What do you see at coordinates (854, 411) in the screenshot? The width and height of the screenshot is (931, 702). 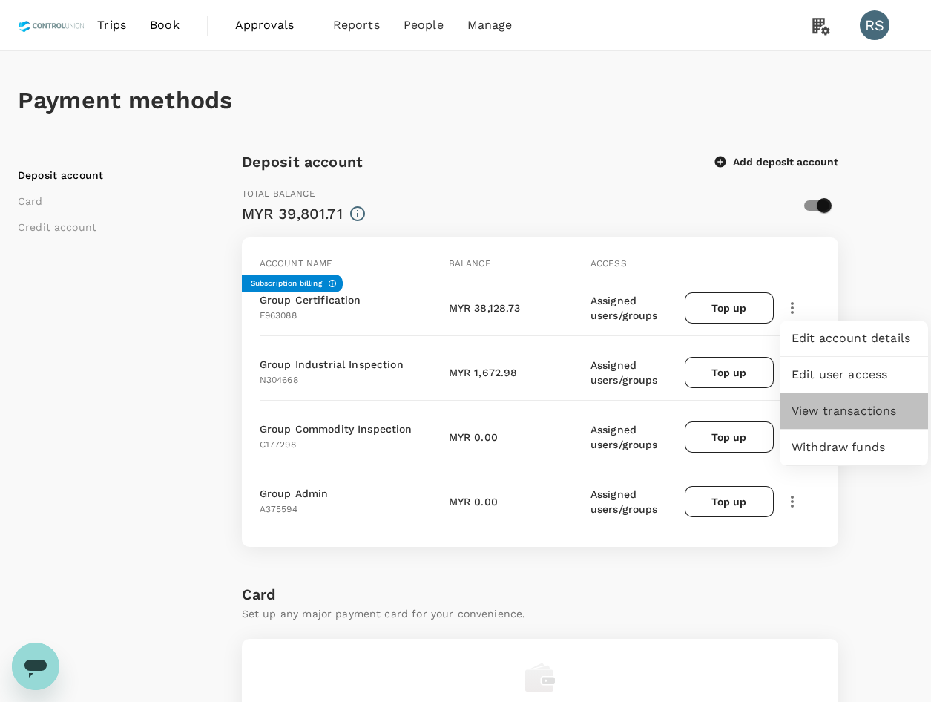 I see `div: View transactions` at bounding box center [854, 411].